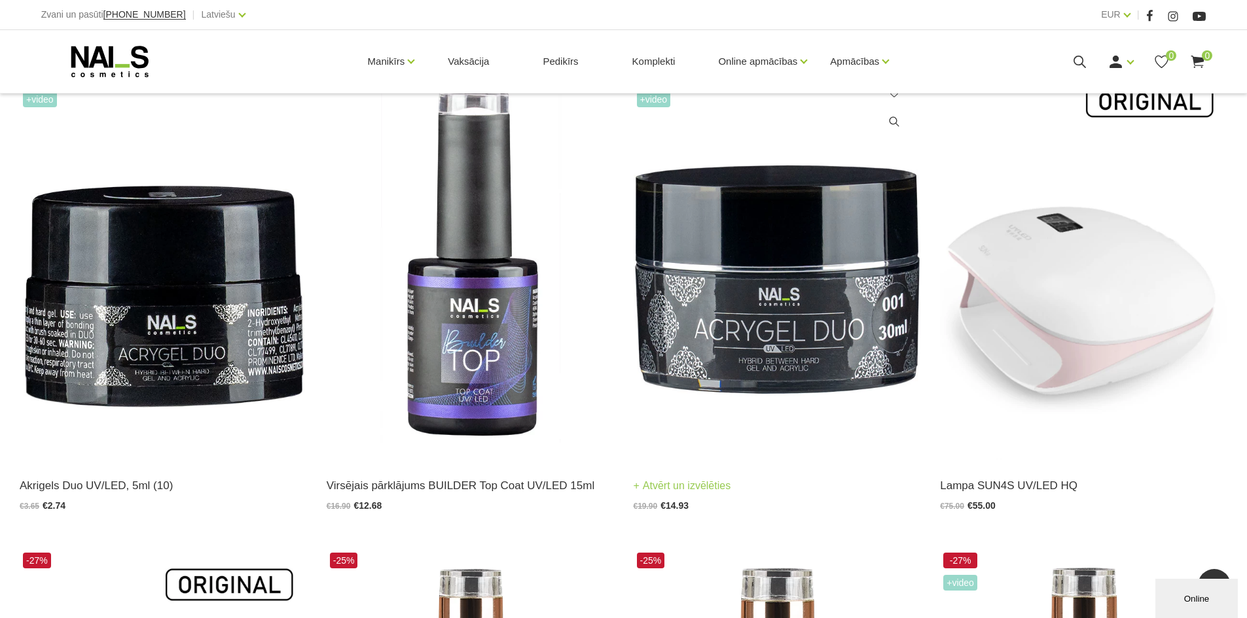  What do you see at coordinates (560, 62) in the screenshot?
I see `a: Pedikīrs` at bounding box center [560, 62].